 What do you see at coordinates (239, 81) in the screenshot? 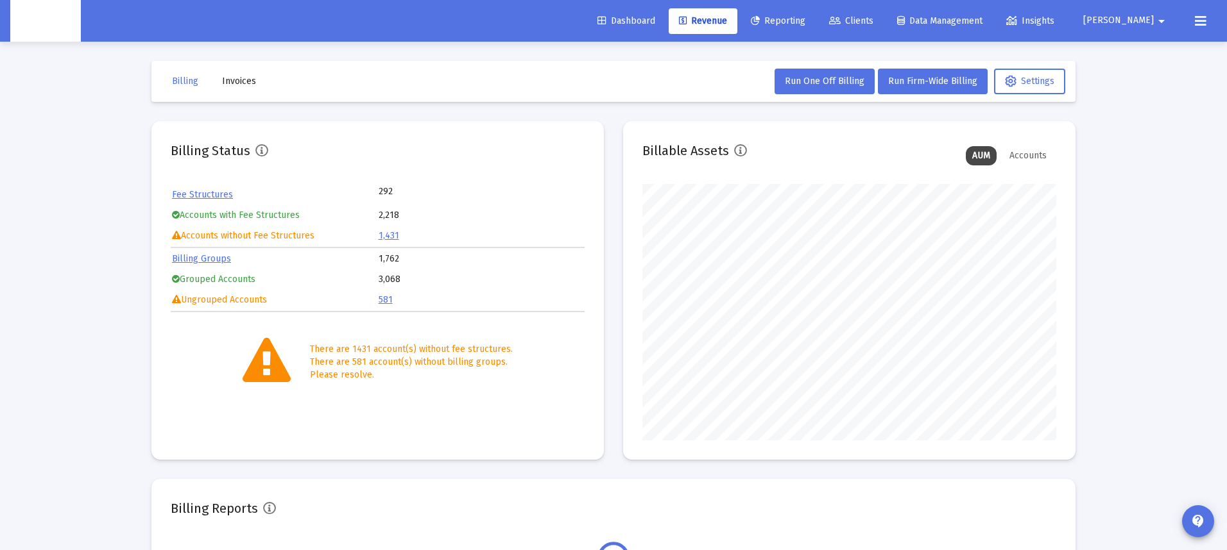
I see `span: Invoices` at bounding box center [239, 81].